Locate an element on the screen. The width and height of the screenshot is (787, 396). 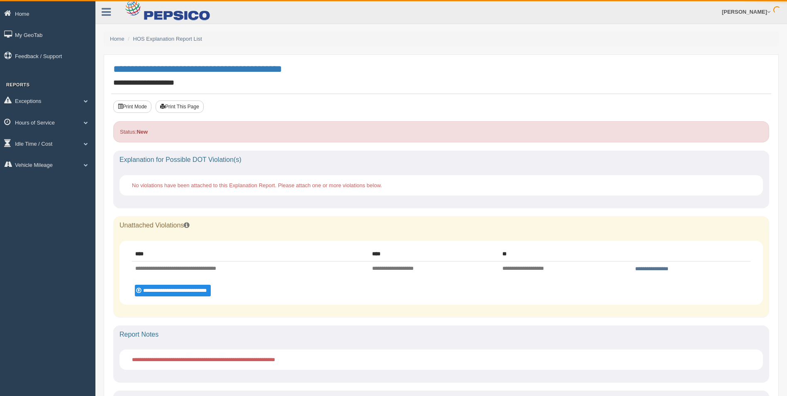
div: Report Notes is located at coordinates (441, 335).